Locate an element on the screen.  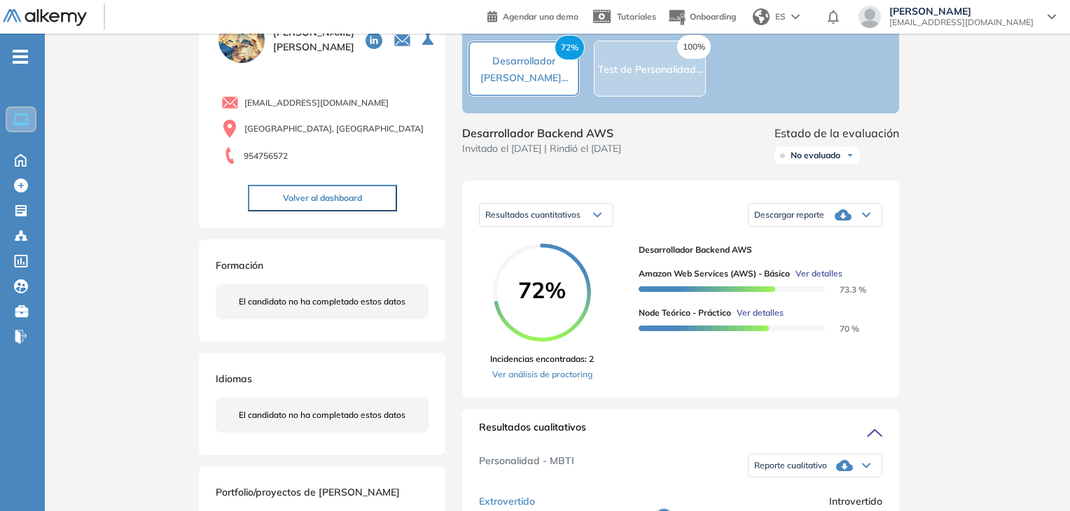
a: Agendar una demo is located at coordinates (533, 15).